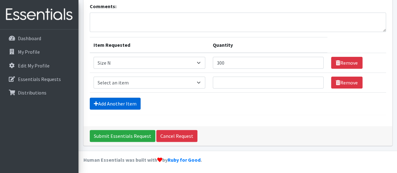 This screenshot has width=397, height=173. I want to click on th: Quantity, so click(268, 45).